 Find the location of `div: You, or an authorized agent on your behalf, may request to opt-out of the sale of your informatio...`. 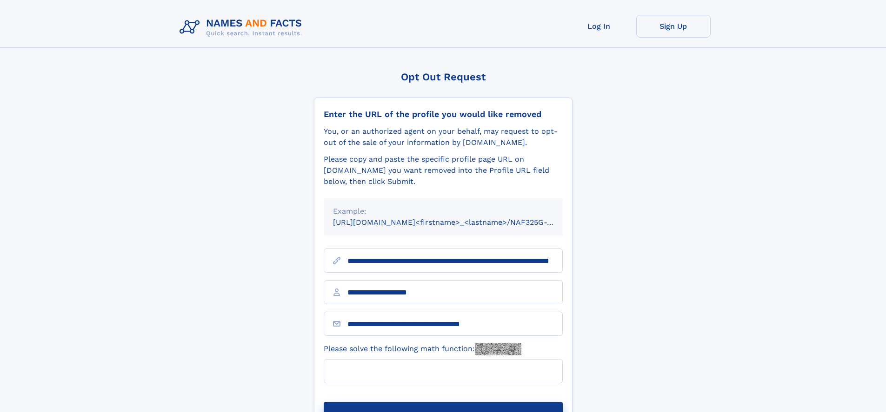

div: You, or an authorized agent on your behalf, may request to opt-out of the sale of your informatio... is located at coordinates (443, 137).